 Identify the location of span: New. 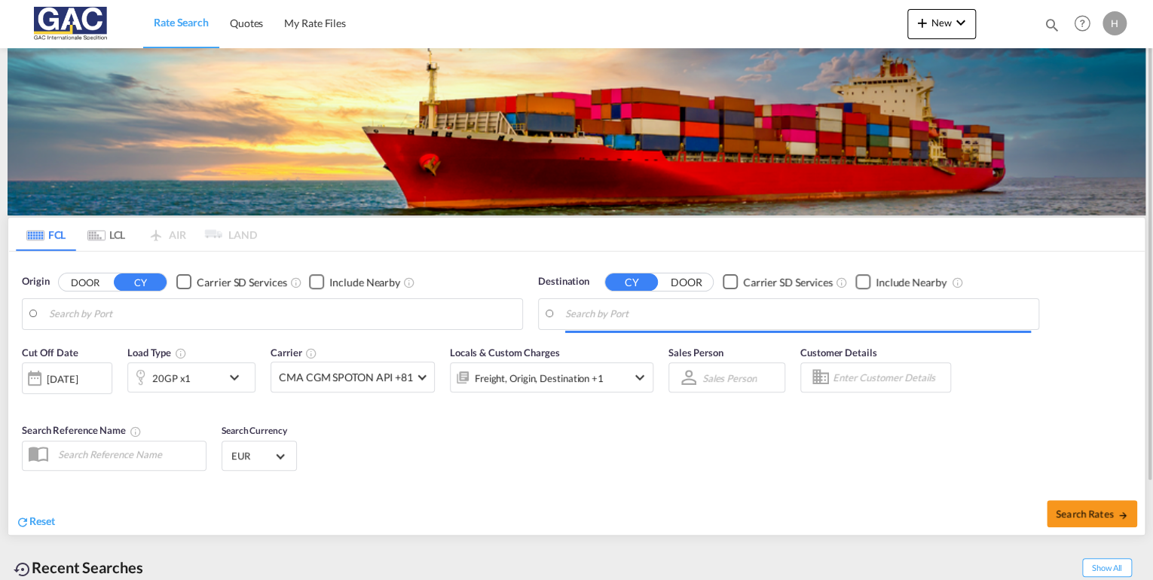
(941, 23).